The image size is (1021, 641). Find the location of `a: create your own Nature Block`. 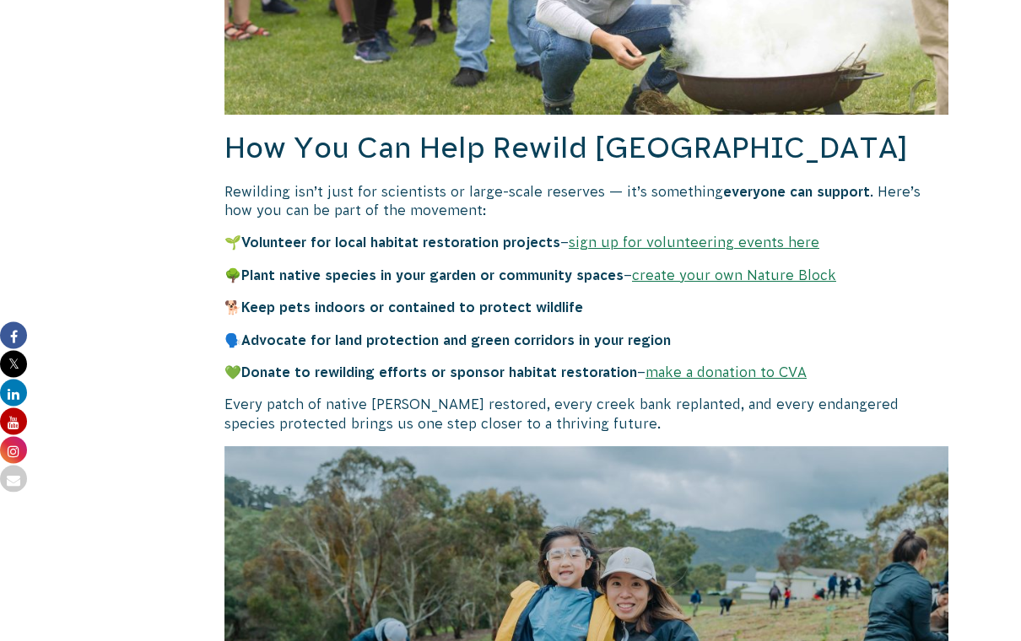

a: create your own Nature Block is located at coordinates (734, 276).